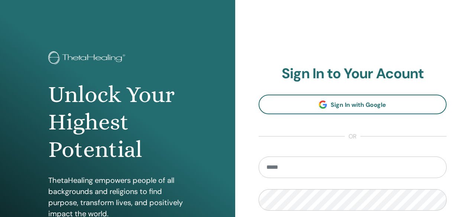 The width and height of the screenshot is (470, 217). I want to click on span: or, so click(353, 137).